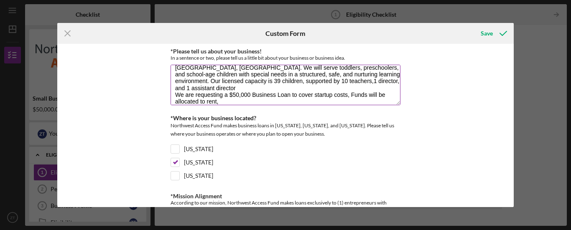 Image resolution: width=571 pixels, height=230 pixels. Describe the element at coordinates (196, 196) in the screenshot. I see `label: *Mission Alignment` at that location.